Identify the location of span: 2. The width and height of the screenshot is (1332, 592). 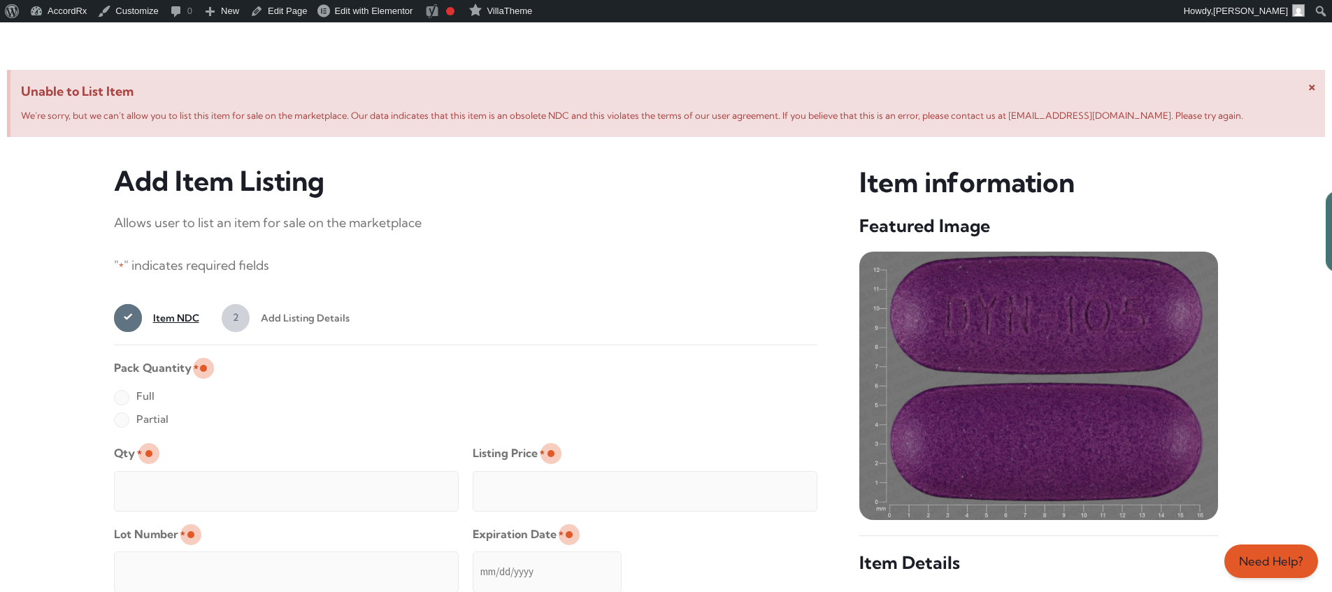
(236, 318).